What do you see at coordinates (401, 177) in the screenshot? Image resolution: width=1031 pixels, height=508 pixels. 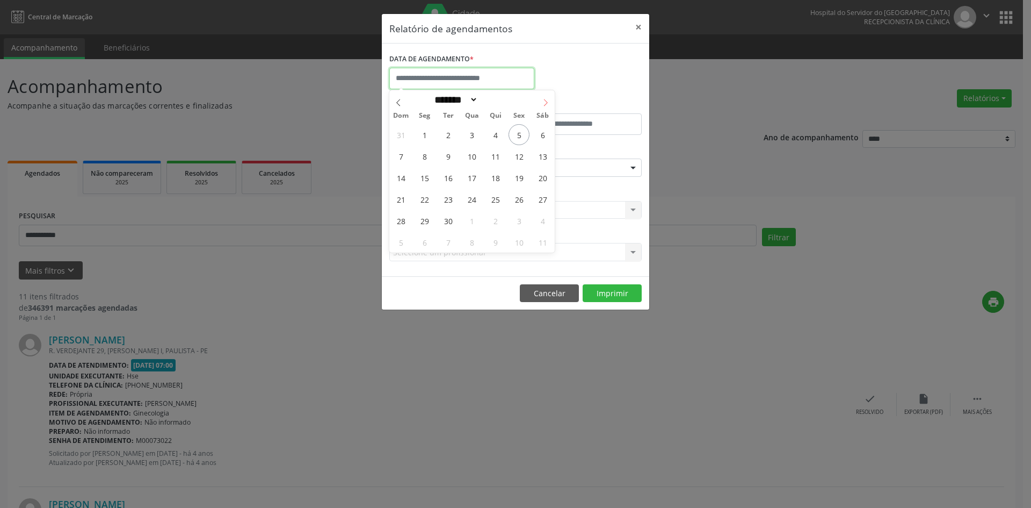 I see `span: Setembro 14, 2025` at bounding box center [401, 177].